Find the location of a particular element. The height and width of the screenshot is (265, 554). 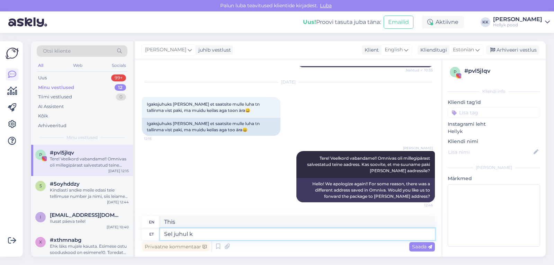

span: 5 is located at coordinates (40, 185).